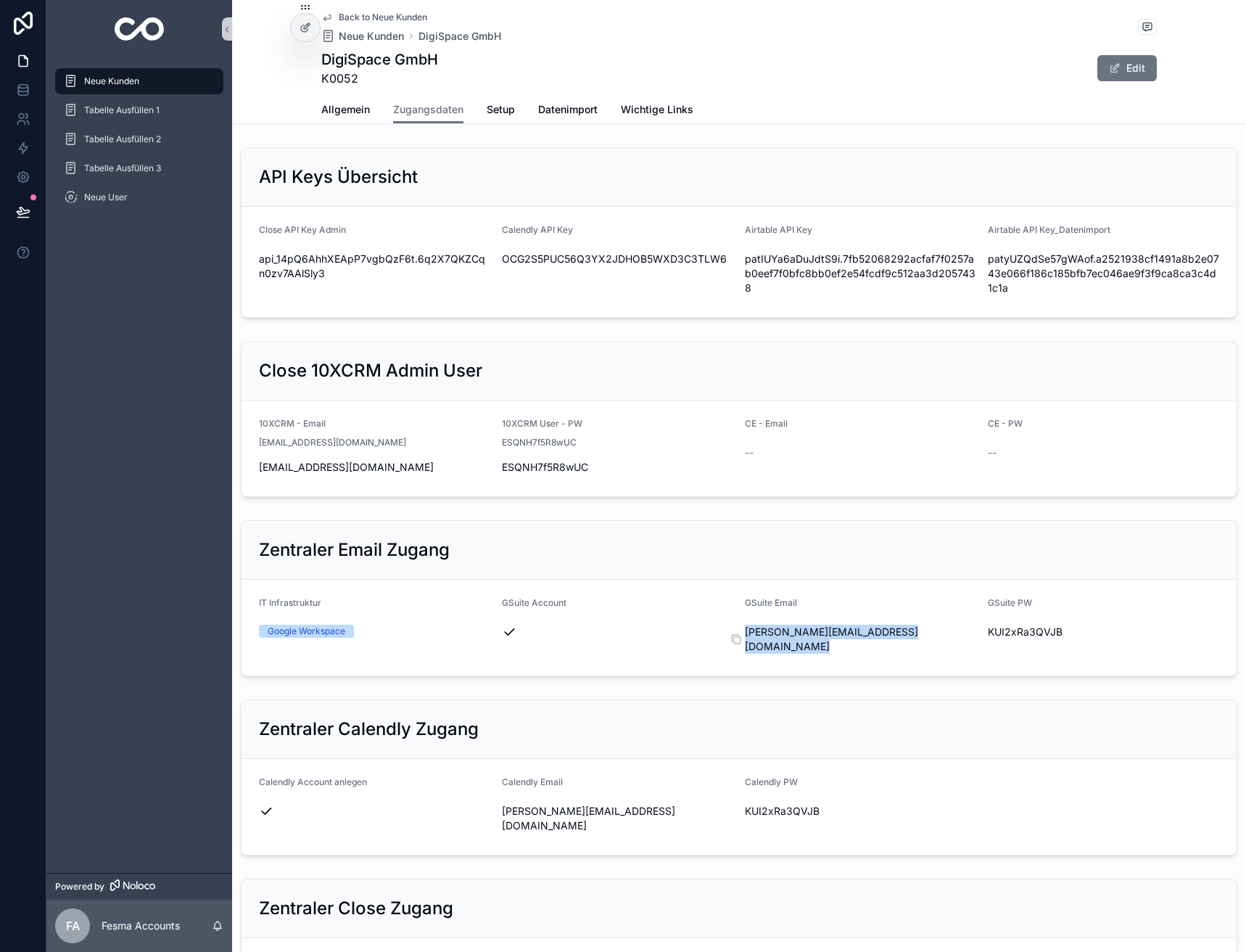 The image size is (1246, 952). I want to click on span: GSuite Account, so click(534, 602).